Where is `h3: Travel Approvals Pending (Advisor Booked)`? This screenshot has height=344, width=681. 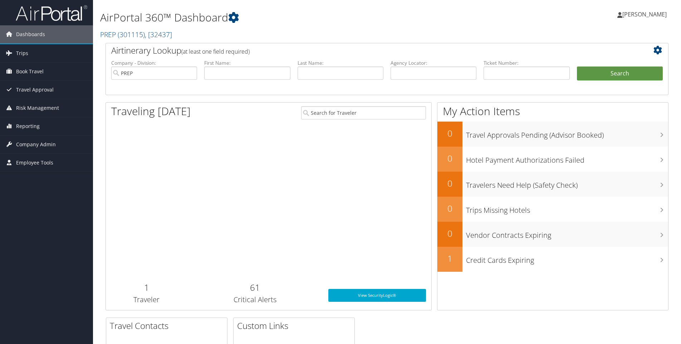 h3: Travel Approvals Pending (Advisor Booked) is located at coordinates (567, 133).